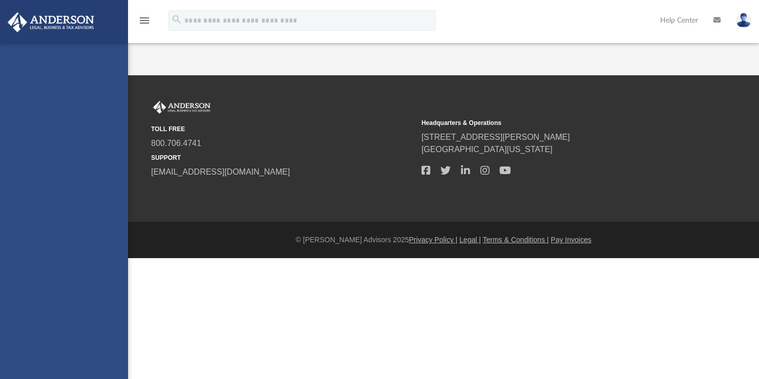 This screenshot has width=759, height=379. Describe the element at coordinates (144, 23) in the screenshot. I see `a: menu` at that location.